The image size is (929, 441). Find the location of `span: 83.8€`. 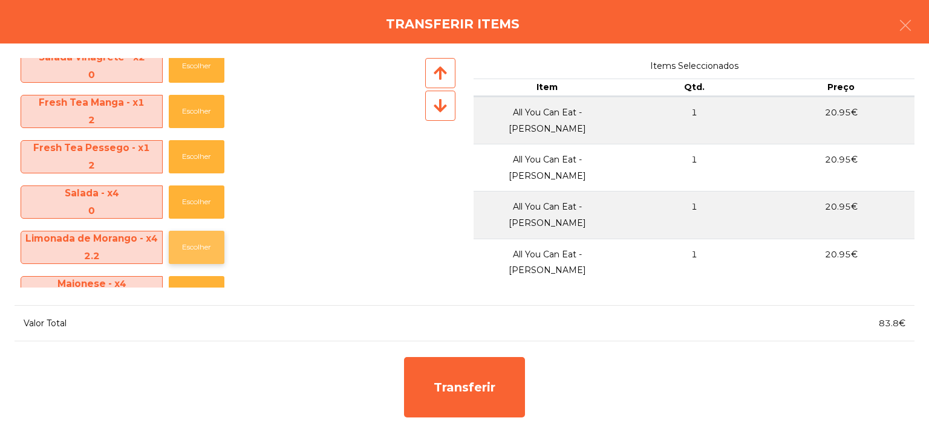

span: 83.8€ is located at coordinates (892, 323).